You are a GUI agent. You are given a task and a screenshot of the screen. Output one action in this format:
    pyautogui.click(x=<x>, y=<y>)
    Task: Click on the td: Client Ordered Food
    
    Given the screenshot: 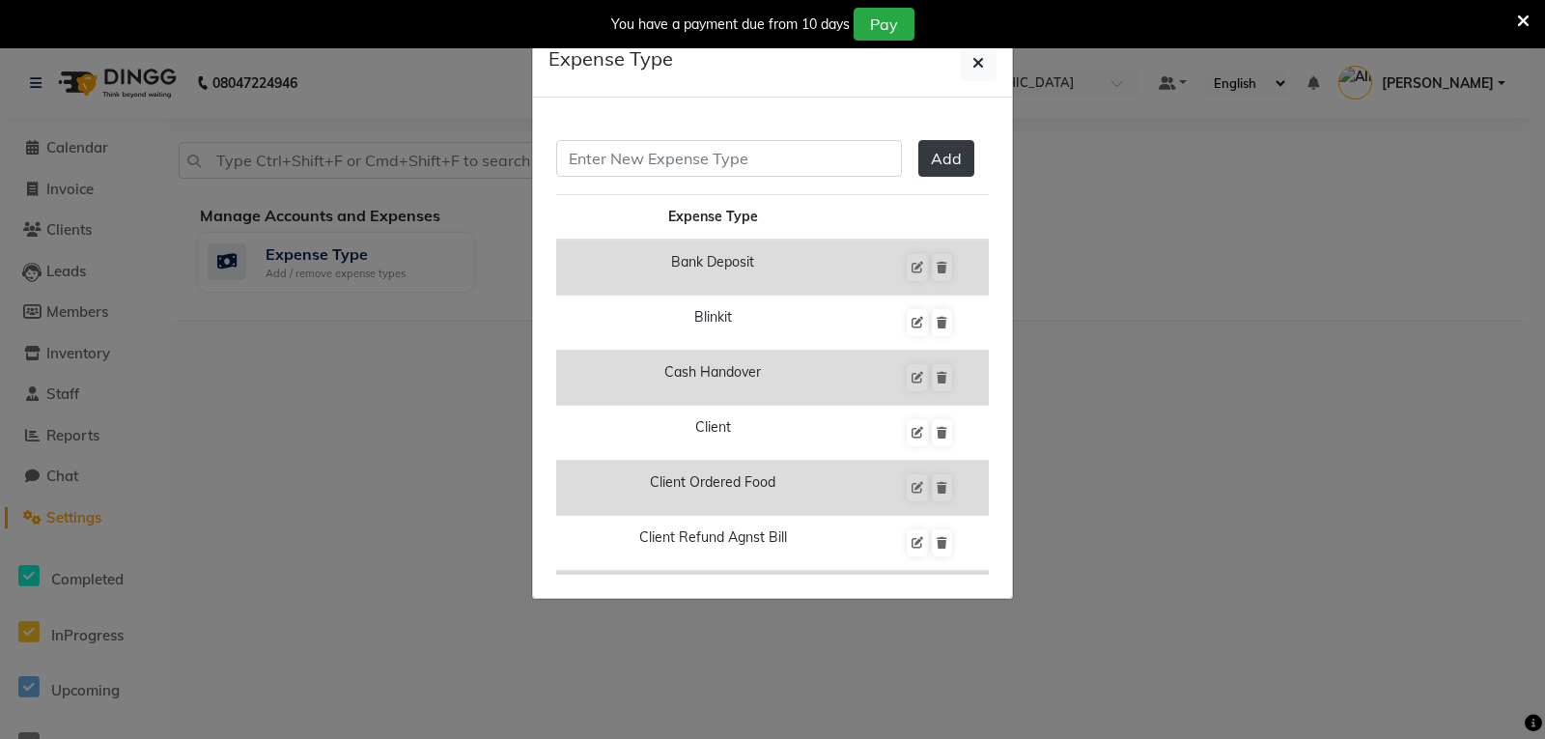 What is the action you would take?
    pyautogui.click(x=712, y=488)
    